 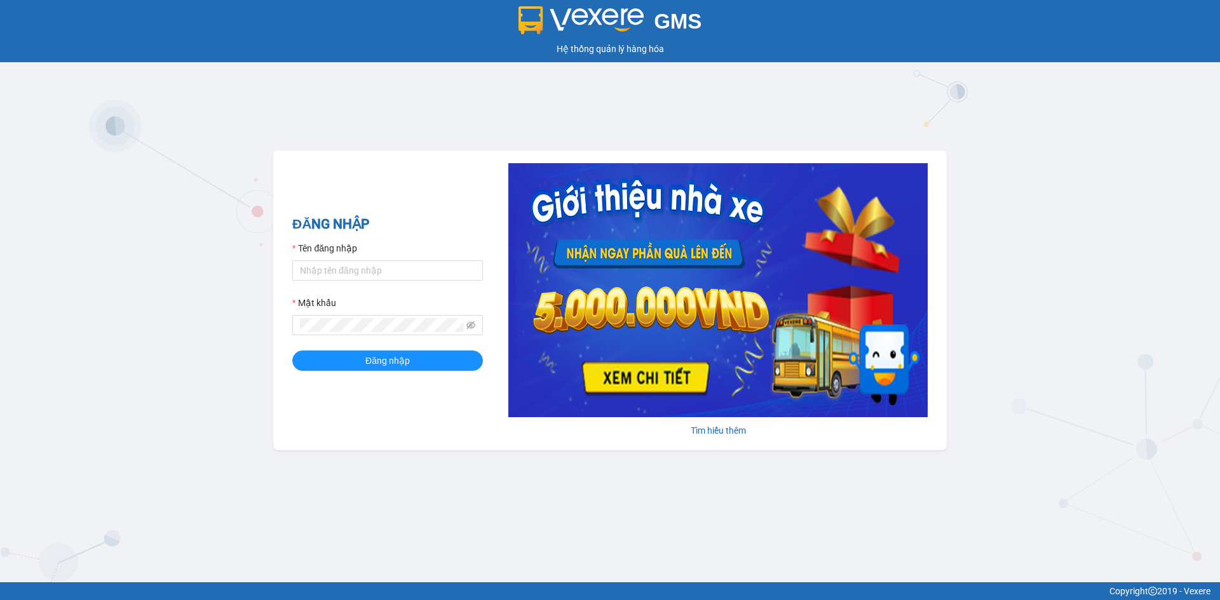 I want to click on div: Copyright 2019 - Vexere, so click(x=610, y=591).